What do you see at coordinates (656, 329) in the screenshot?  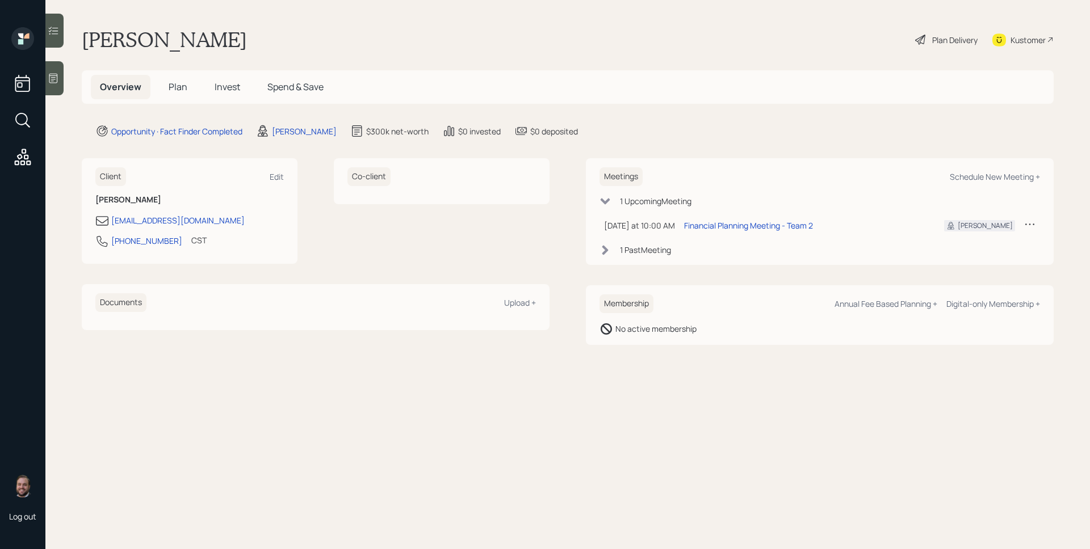 I see `div: No active membership` at bounding box center [656, 329].